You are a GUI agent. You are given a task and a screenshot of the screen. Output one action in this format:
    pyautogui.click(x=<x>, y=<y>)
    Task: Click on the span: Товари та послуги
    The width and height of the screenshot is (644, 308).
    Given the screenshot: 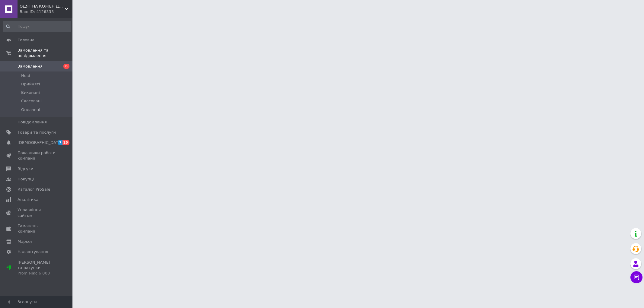 What is the action you would take?
    pyautogui.click(x=37, y=132)
    